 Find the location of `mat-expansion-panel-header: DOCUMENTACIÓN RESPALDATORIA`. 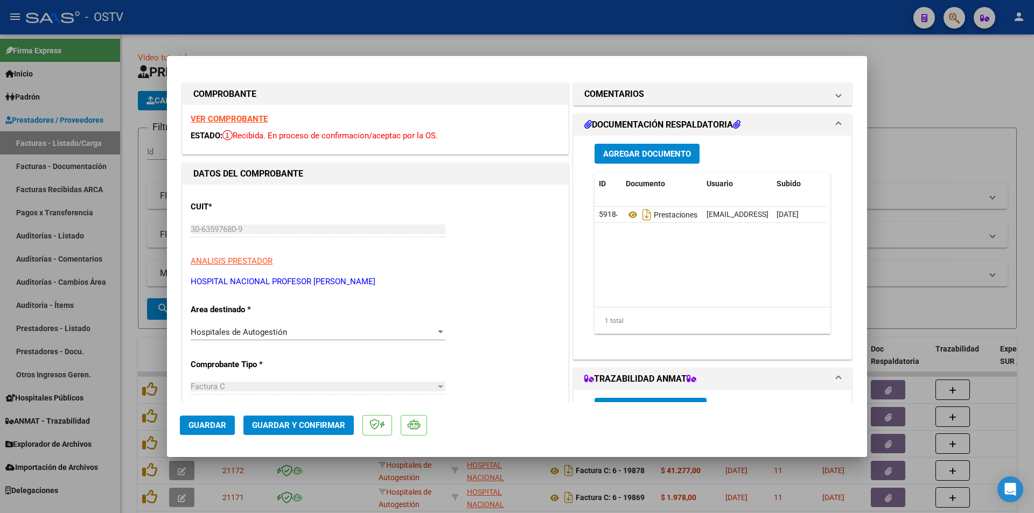

mat-expansion-panel-header: DOCUMENTACIÓN RESPALDATORIA is located at coordinates (713, 125).